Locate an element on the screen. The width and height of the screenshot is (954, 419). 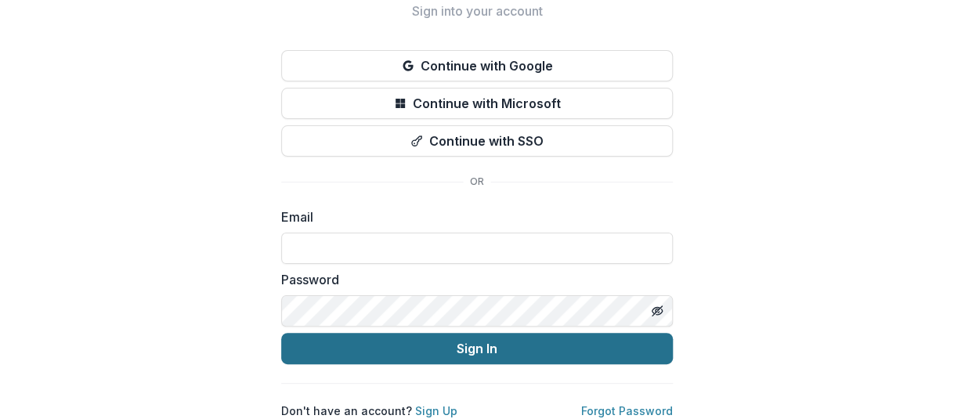
button: Continue with SSO is located at coordinates (477, 141).